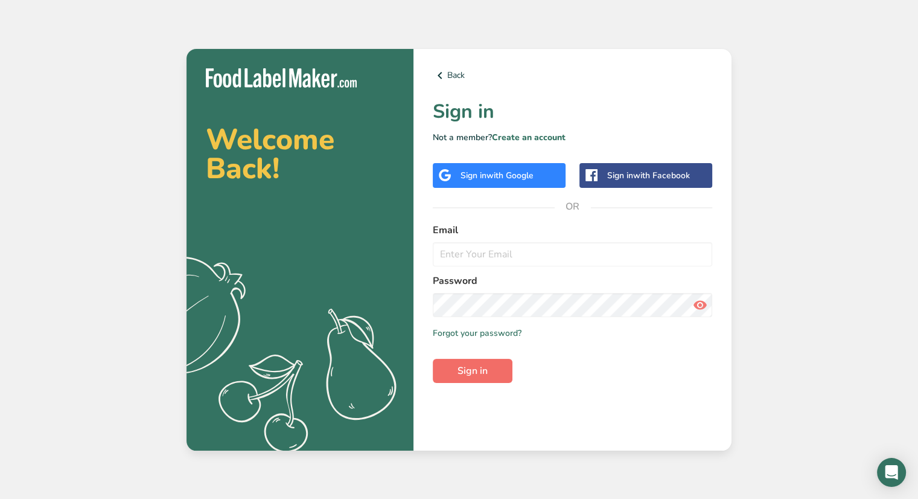  What do you see at coordinates (477, 333) in the screenshot?
I see `a: Forgot your password?` at bounding box center [477, 333].